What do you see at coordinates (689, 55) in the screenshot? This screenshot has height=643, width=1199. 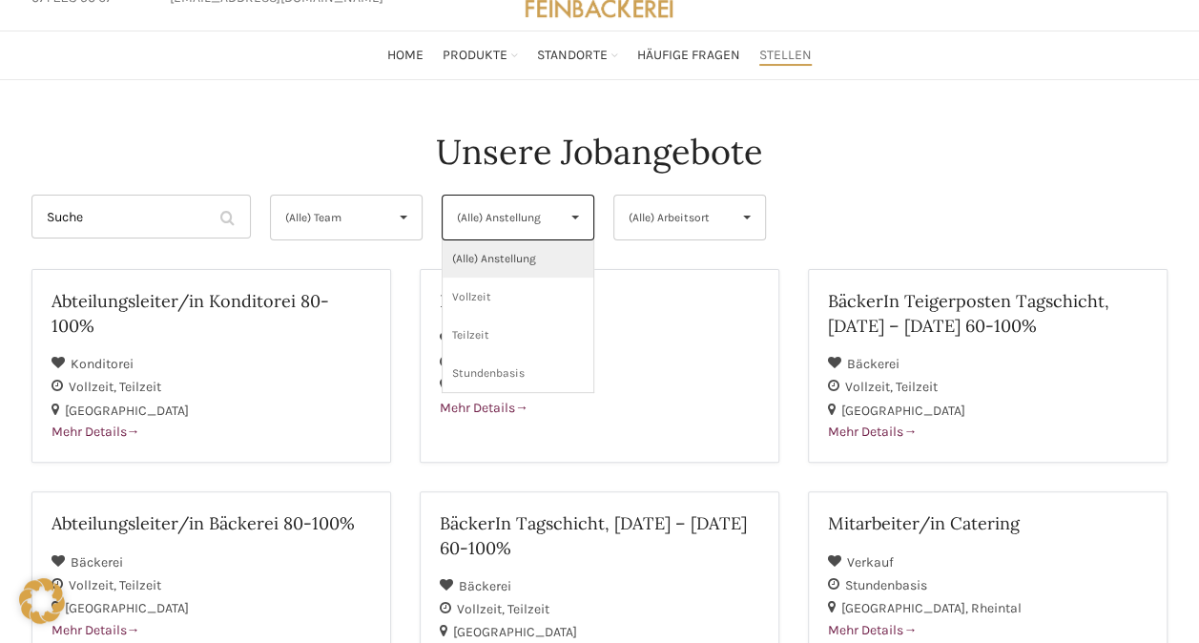 I see `a: Häufige Fragen` at bounding box center [689, 55].